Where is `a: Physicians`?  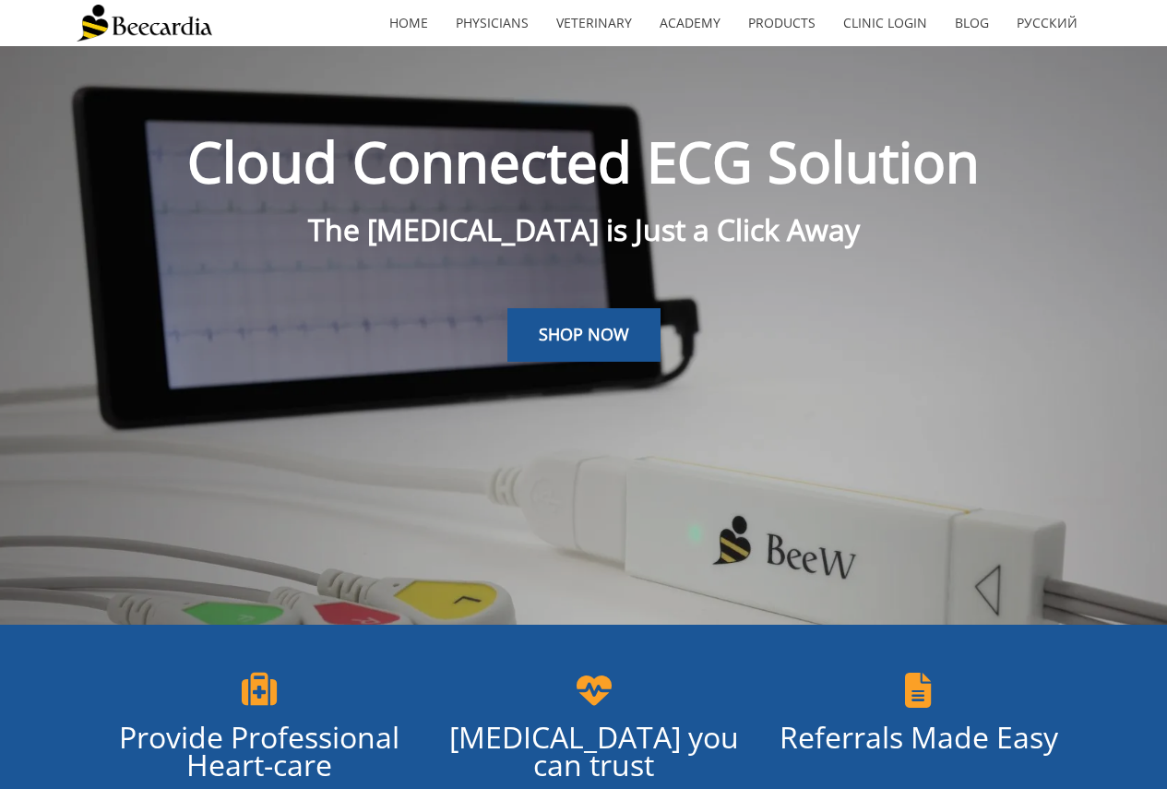 a: Physicians is located at coordinates (492, 23).